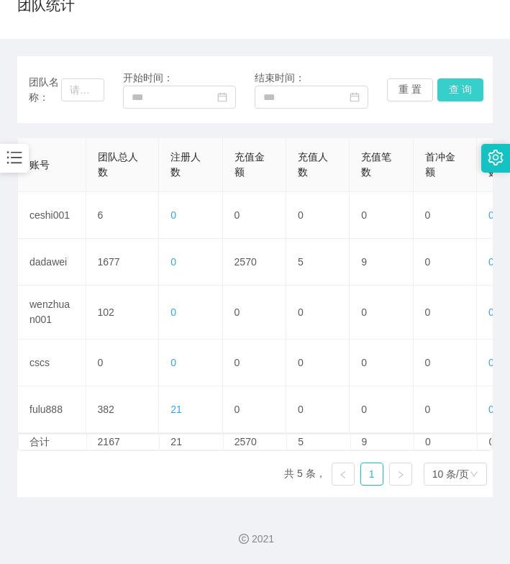 The height and width of the screenshot is (564, 510). What do you see at coordinates (148, 78) in the screenshot?
I see `span: 开始时间：` at bounding box center [148, 78].